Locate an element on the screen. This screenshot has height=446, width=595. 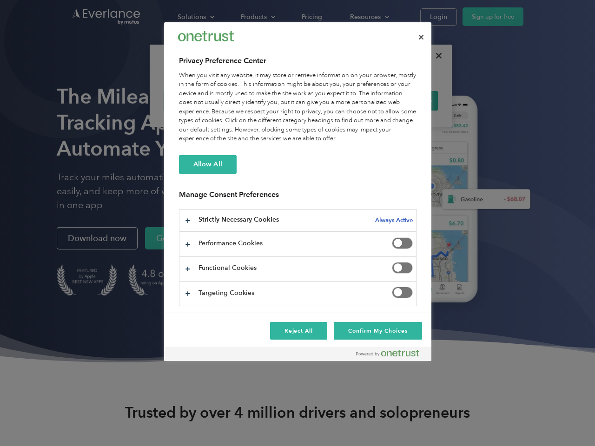
div: When you visit any website, it may store or retrieve information on your browser, mostly in the f... is located at coordinates (298, 107).